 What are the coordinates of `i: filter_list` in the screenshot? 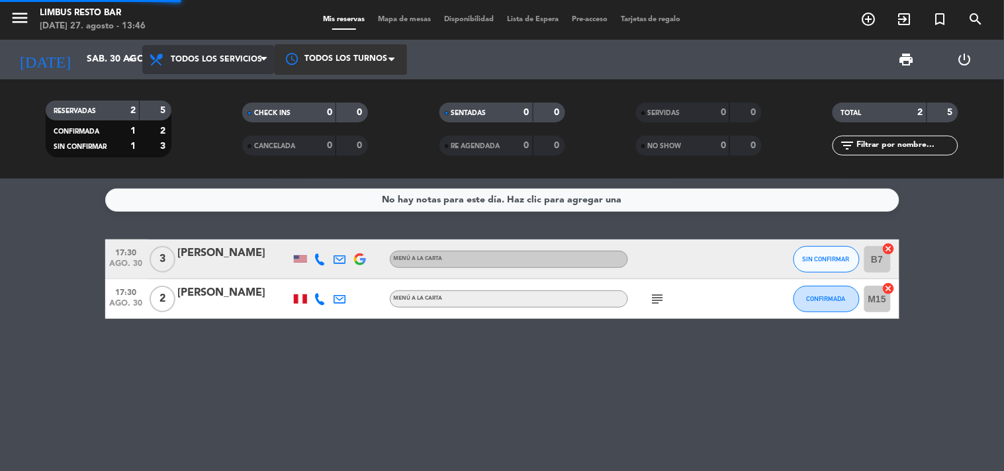 It's located at (847, 146).